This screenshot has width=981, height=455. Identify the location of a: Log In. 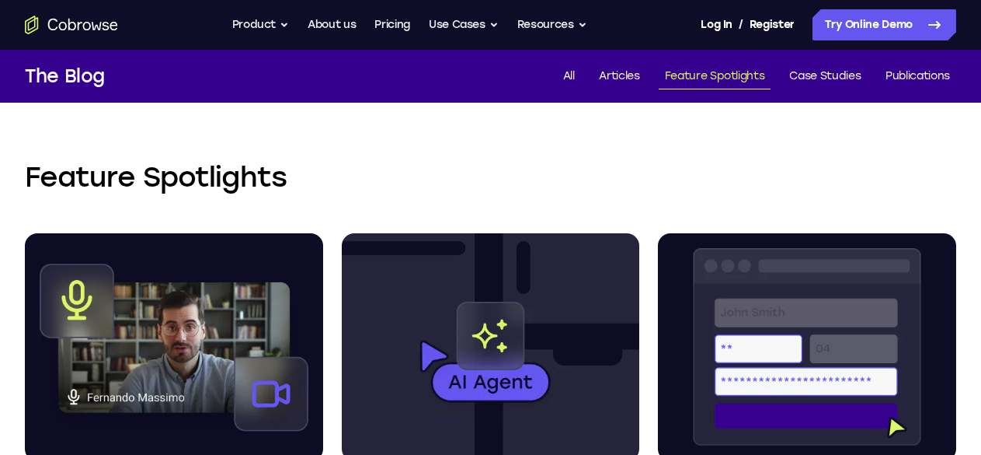
(716, 25).